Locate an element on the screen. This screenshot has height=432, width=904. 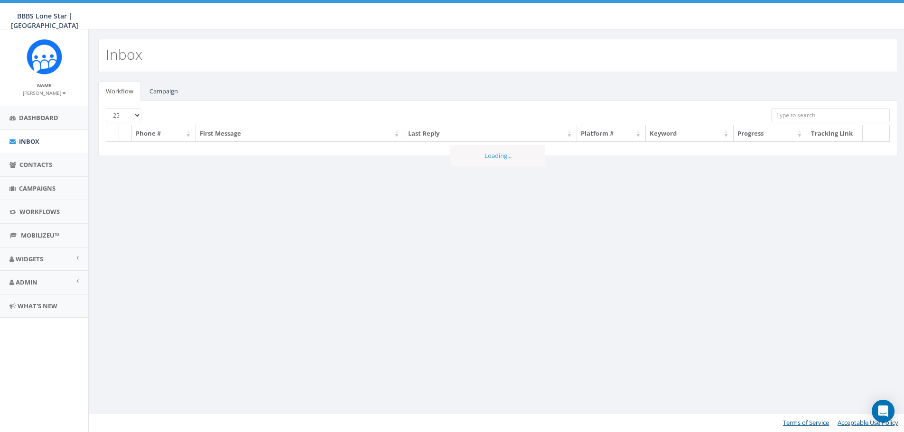
th: First Message is located at coordinates (300, 133).